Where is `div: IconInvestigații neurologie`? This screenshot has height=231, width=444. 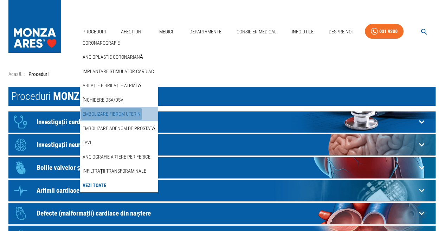
div: IconInvestigații neurologie is located at coordinates (222, 145).